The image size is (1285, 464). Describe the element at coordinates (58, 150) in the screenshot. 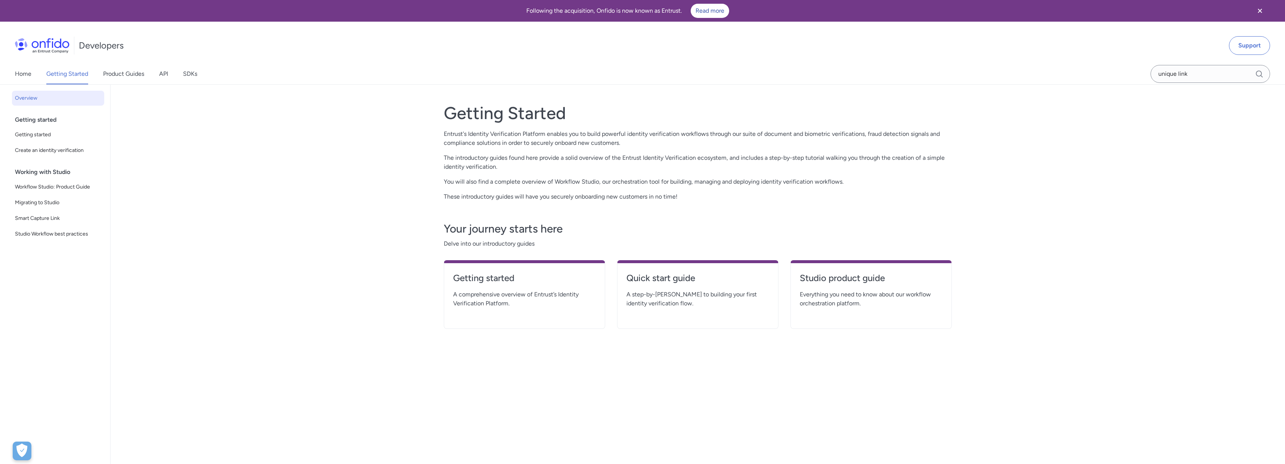

I see `span: Create an identity verification` at that location.